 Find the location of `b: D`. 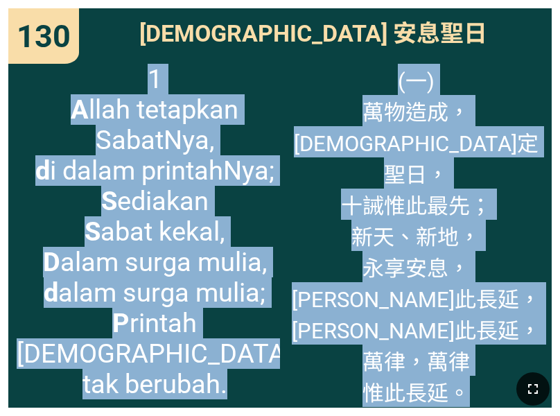

b: D is located at coordinates (51, 262).